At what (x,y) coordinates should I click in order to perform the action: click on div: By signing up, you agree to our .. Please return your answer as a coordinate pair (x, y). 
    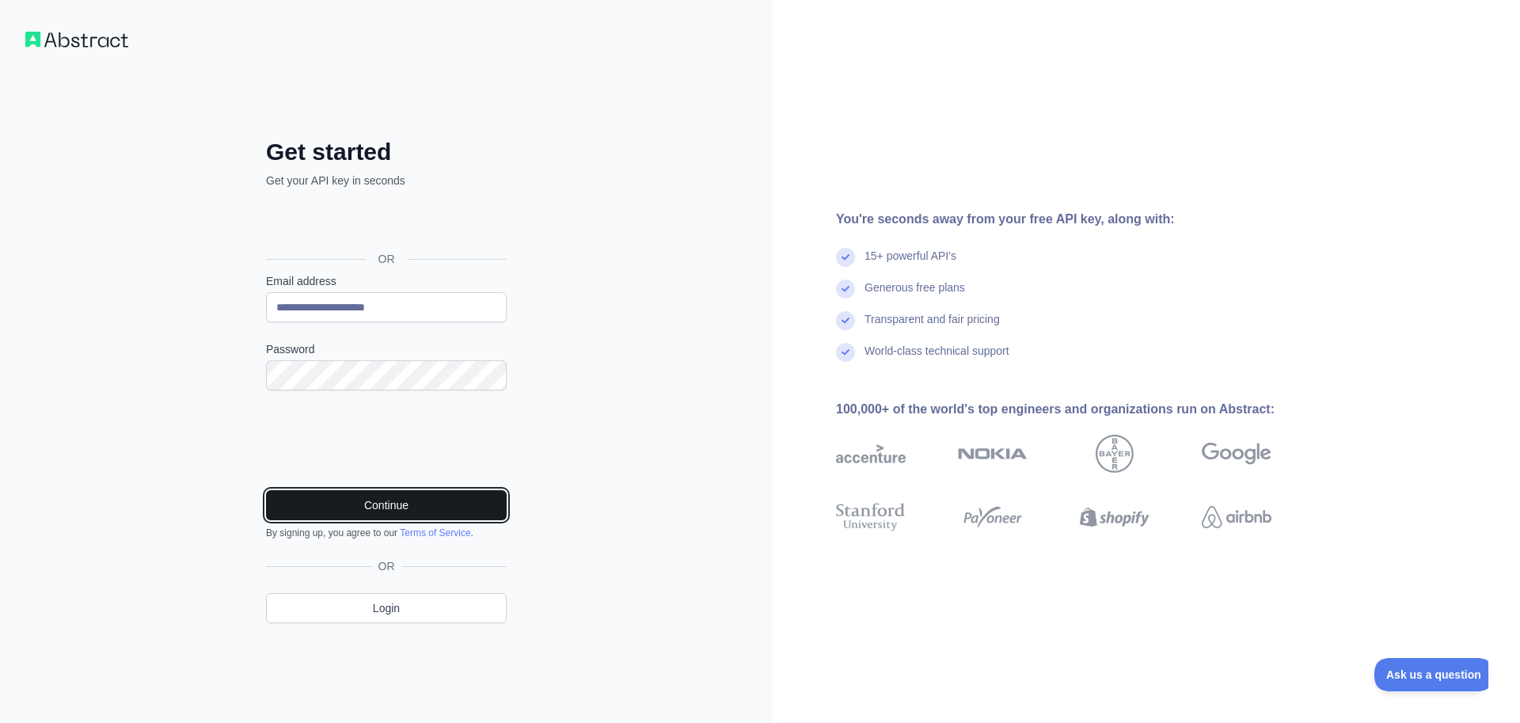
    Looking at the image, I should click on (386, 533).